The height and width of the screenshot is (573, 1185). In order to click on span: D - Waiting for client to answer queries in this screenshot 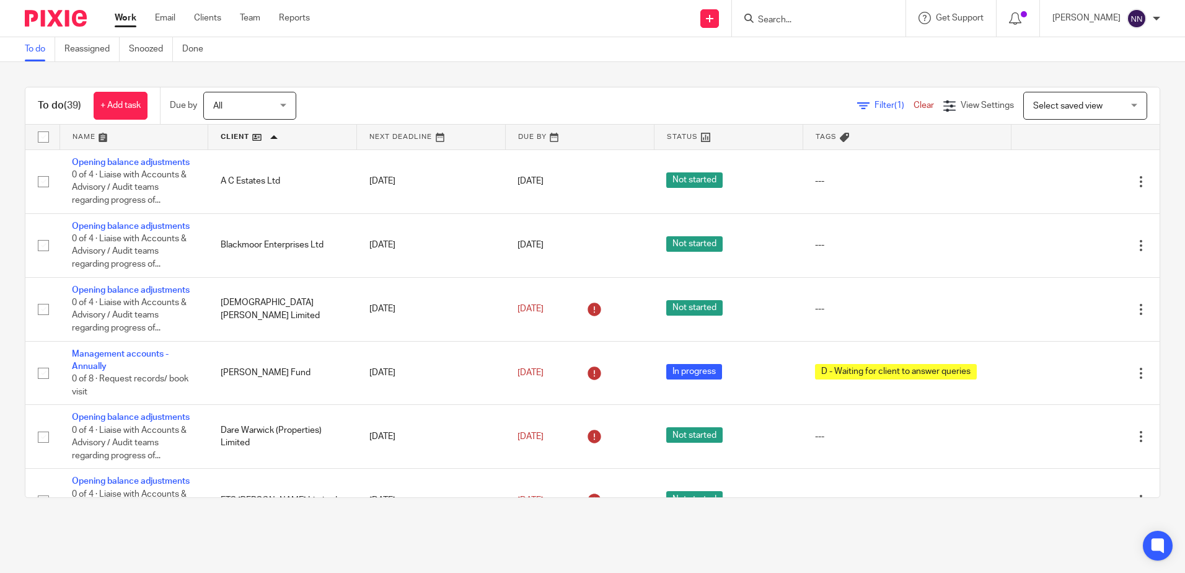, I will do `click(895, 371)`.